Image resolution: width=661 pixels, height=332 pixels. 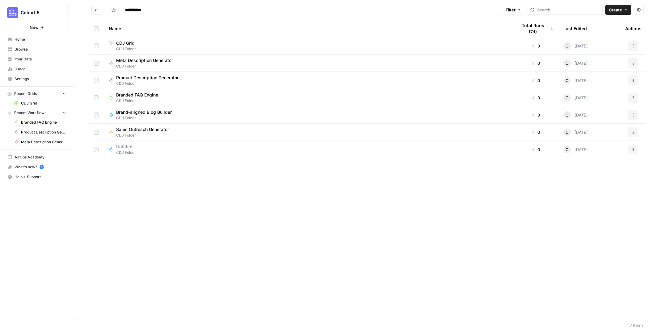 What do you see at coordinates (568, 10) in the screenshot?
I see `input: Search` at bounding box center [568, 10].